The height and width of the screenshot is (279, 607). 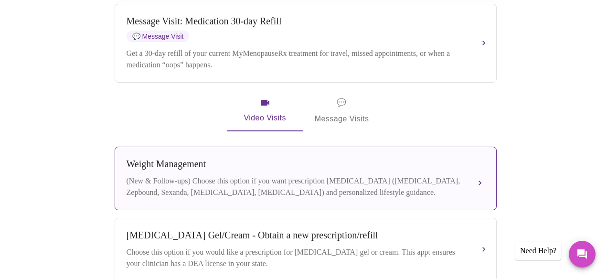 I want to click on div: Need Help?, so click(x=538, y=251).